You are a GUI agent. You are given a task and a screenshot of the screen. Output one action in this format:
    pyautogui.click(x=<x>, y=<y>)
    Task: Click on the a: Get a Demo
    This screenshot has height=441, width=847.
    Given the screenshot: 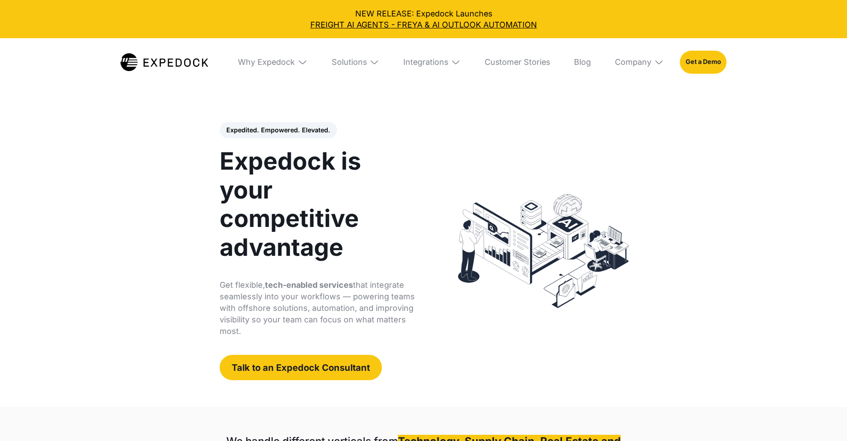 What is the action you would take?
    pyautogui.click(x=703, y=62)
    